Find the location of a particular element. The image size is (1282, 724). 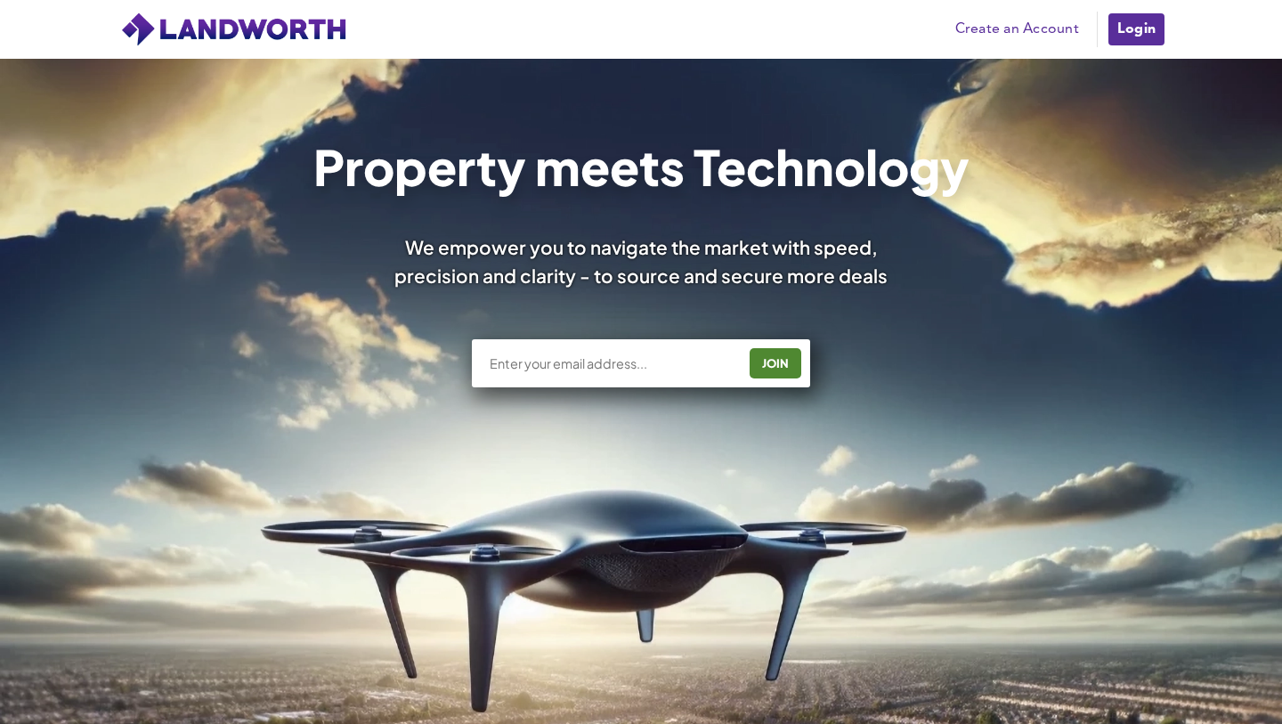

h1: Property meets Technology is located at coordinates (641, 167).